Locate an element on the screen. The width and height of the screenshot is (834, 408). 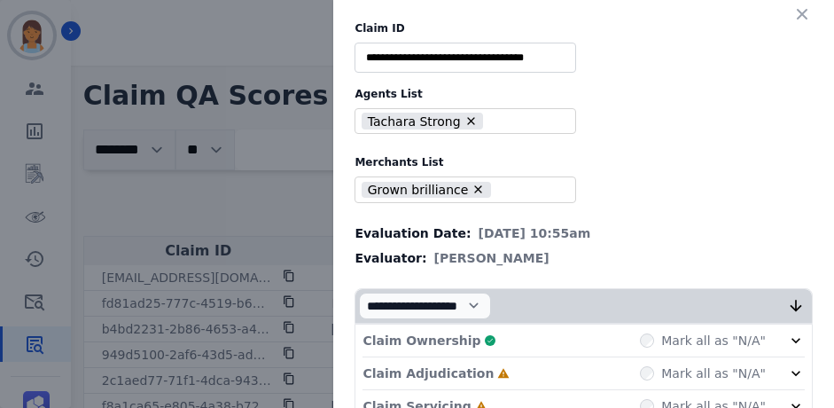
li: Tachara Strong is located at coordinates (422, 121).